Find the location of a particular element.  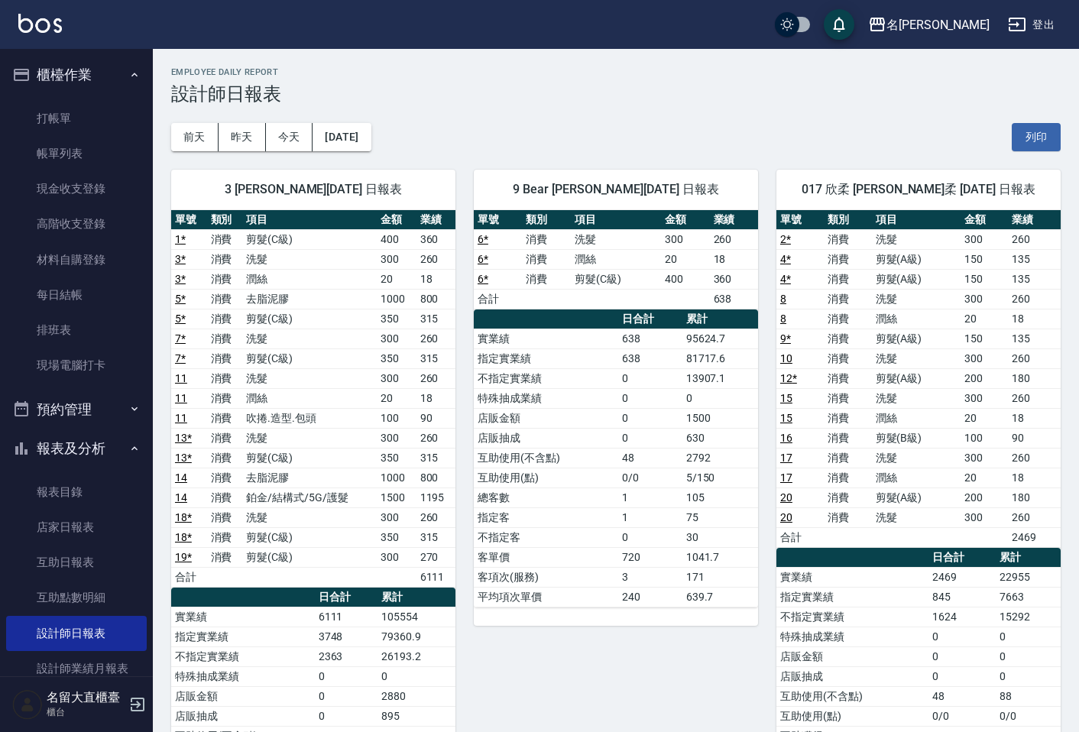

td: 1500 is located at coordinates (720, 418).